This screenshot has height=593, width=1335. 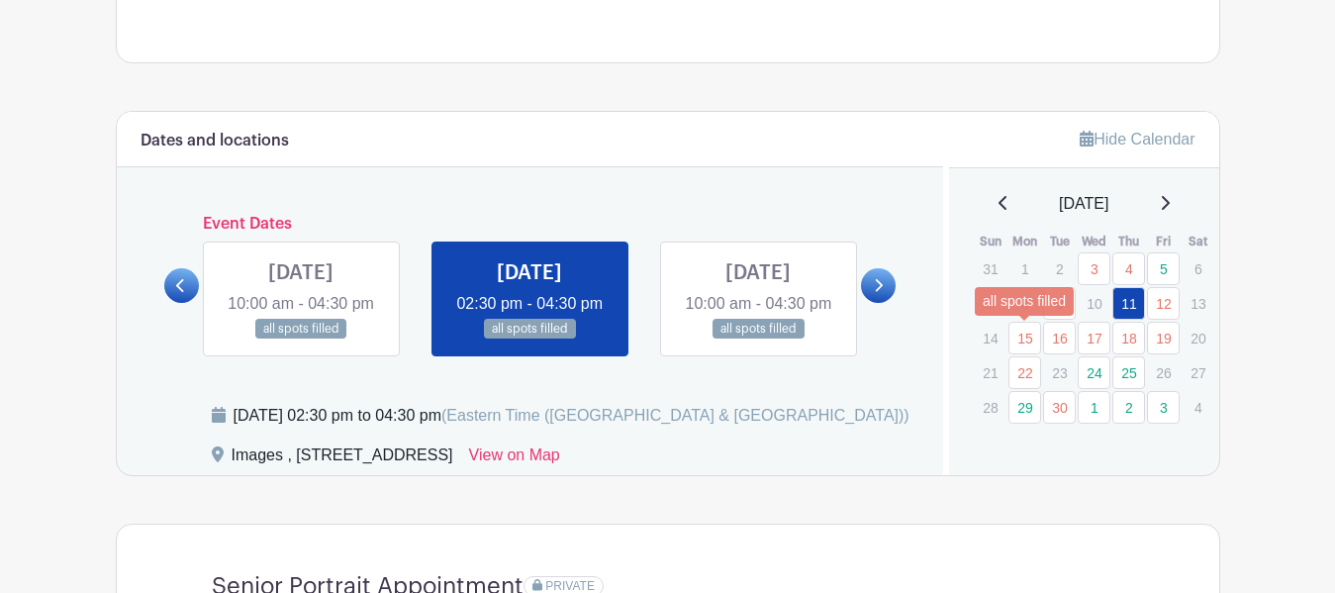 What do you see at coordinates (1137, 139) in the screenshot?
I see `a: Hide Calendar` at bounding box center [1137, 139].